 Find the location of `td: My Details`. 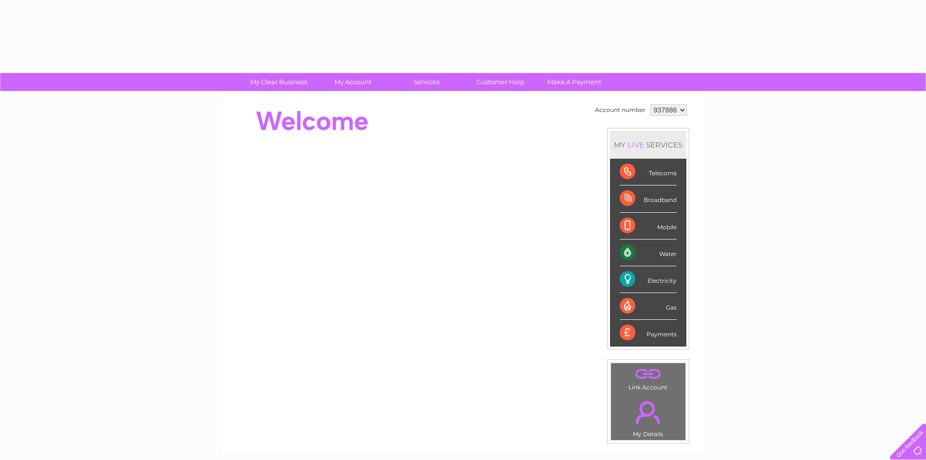

td: My Details is located at coordinates (648, 416).